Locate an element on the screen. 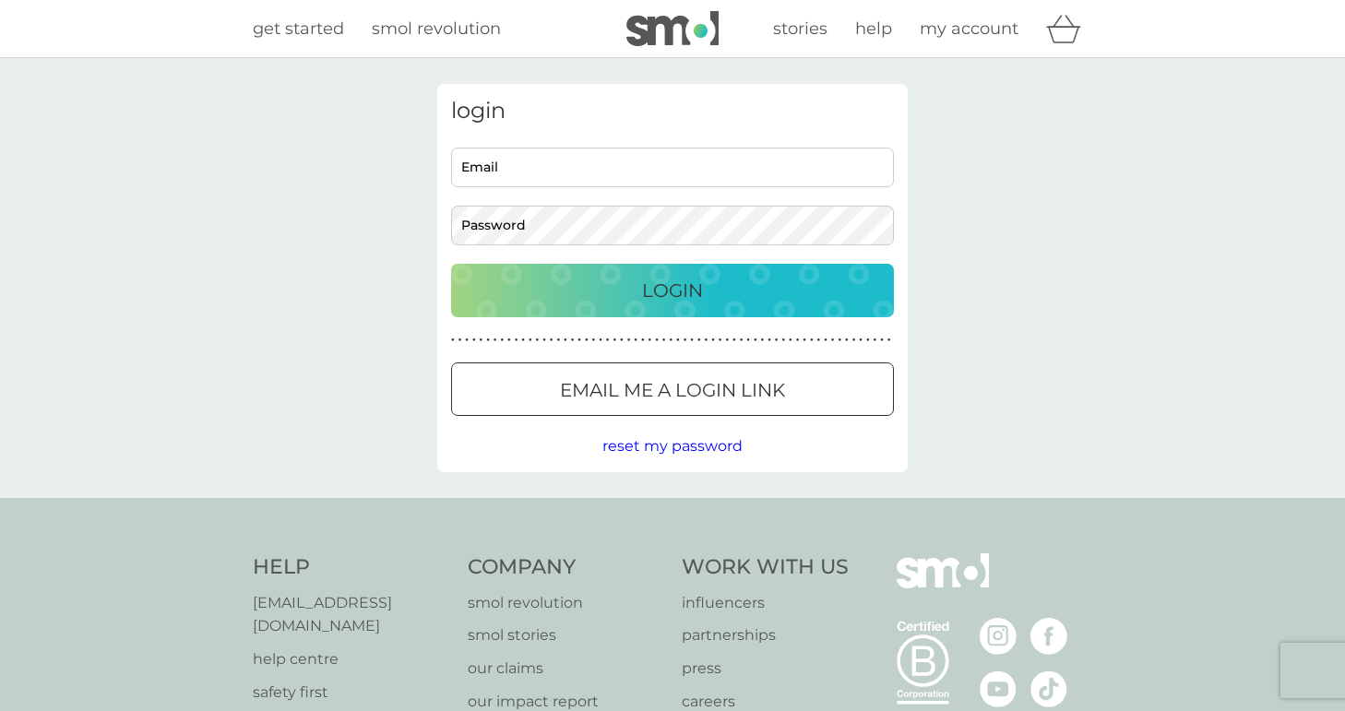  img: visit the smol Facebook page is located at coordinates (1049, 637).